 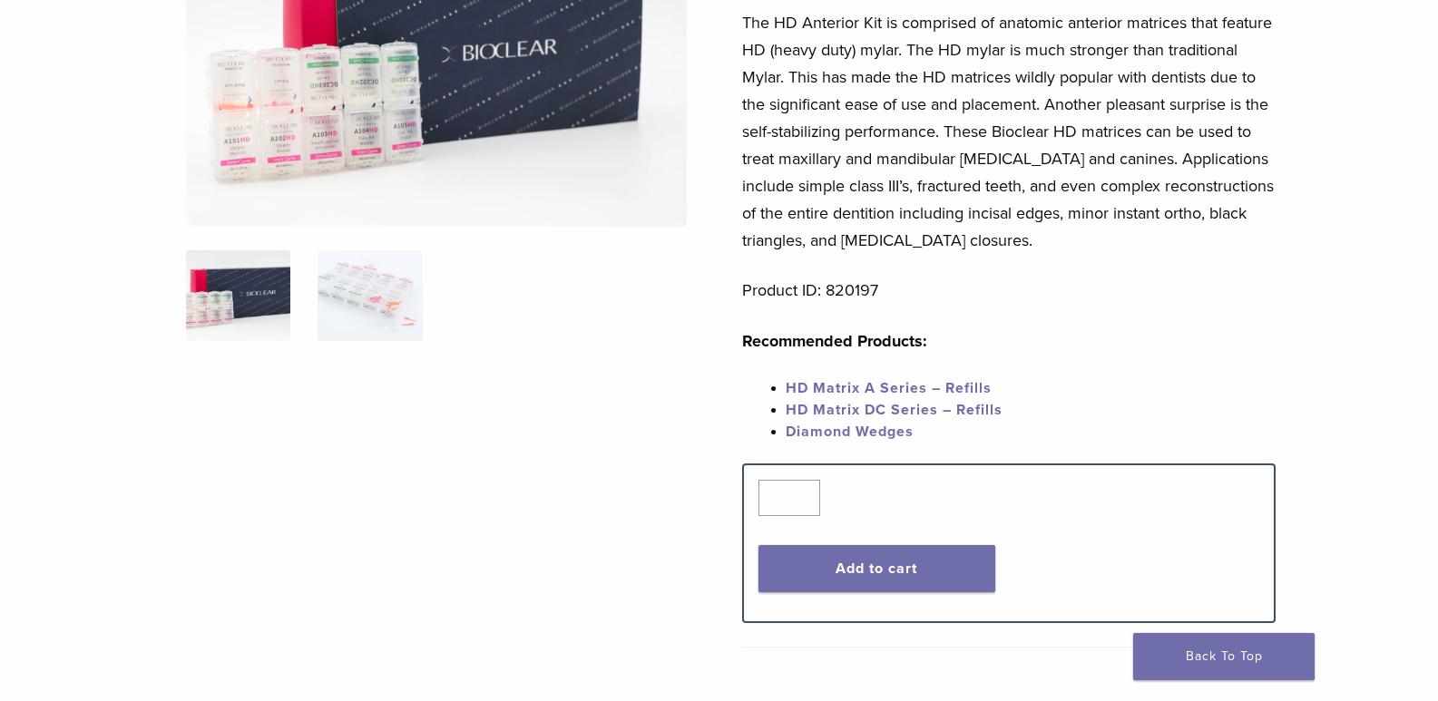 I want to click on a: HD Matrix DC Series – Refills, so click(x=894, y=410).